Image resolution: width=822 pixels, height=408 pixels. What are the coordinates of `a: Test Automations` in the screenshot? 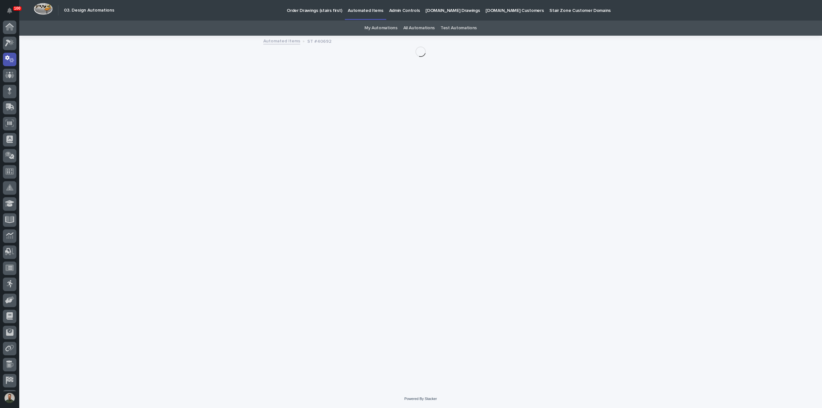 It's located at (459, 28).